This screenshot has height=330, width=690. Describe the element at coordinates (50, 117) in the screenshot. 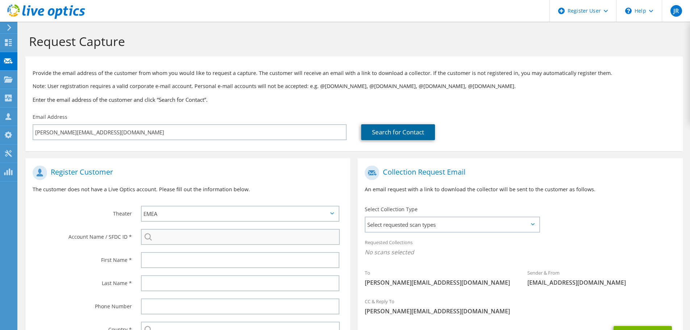

I see `label: Email Address` at that location.